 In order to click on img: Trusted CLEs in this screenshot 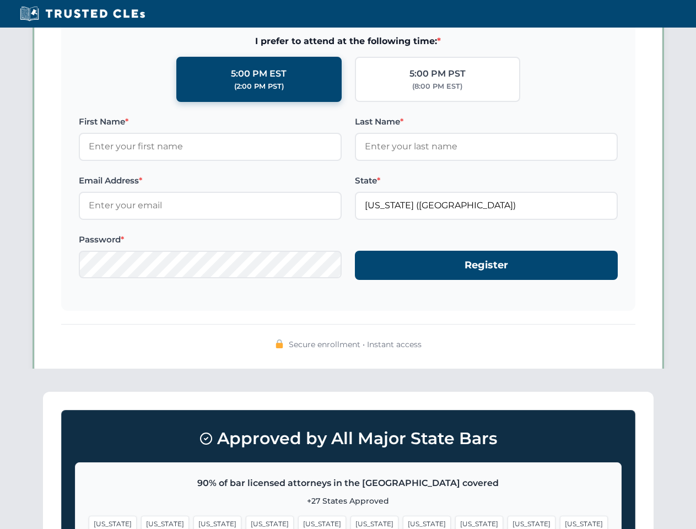, I will do `click(82, 14)`.